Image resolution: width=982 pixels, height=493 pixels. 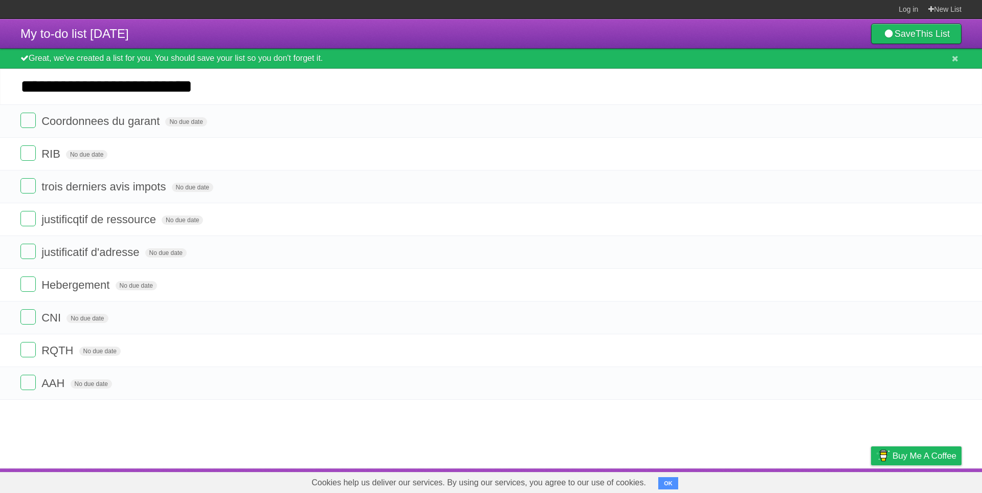 What do you see at coordinates (668, 483) in the screenshot?
I see `button: OK` at bounding box center [668, 483].